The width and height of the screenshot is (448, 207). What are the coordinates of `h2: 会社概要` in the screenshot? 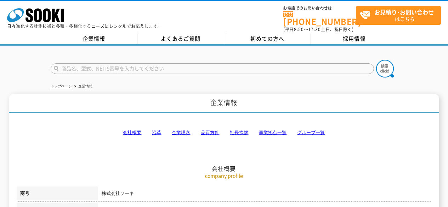 It's located at (224, 133).